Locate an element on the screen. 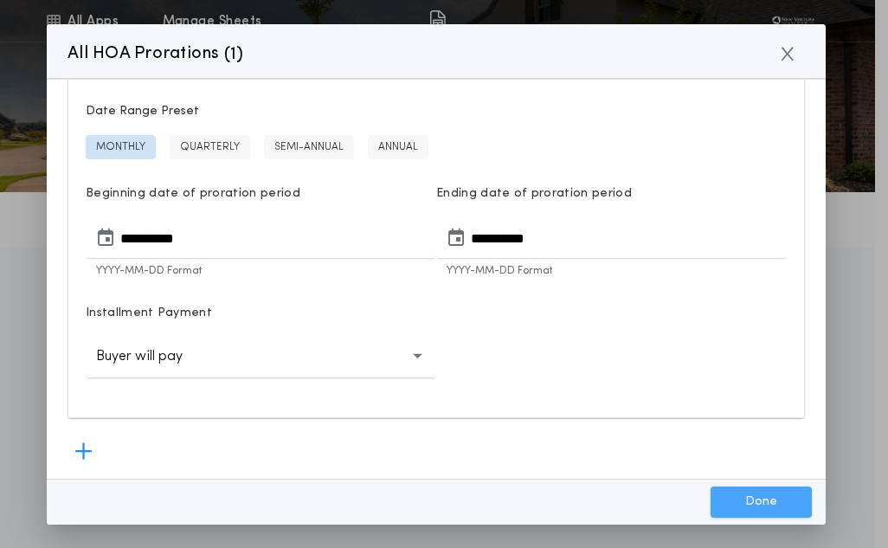 This screenshot has height=548, width=888. button: MONTHLY is located at coordinates (120, 147).